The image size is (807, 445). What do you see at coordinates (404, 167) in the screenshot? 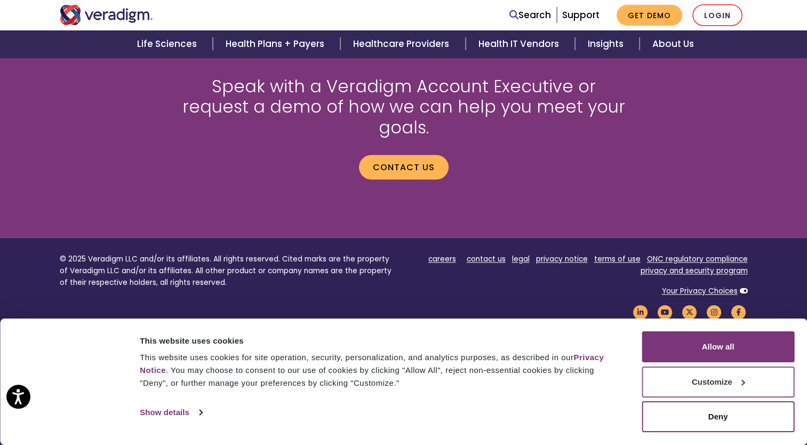
I see `a: Contact us` at bounding box center [404, 167].